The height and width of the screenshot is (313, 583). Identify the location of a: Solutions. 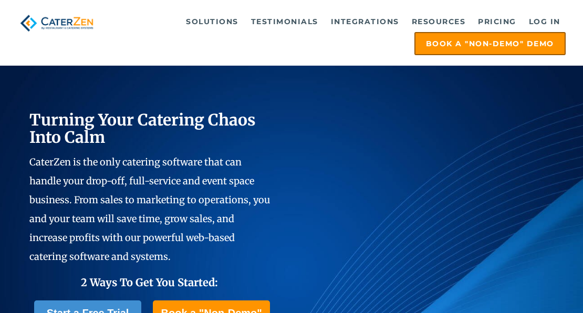
(212, 22).